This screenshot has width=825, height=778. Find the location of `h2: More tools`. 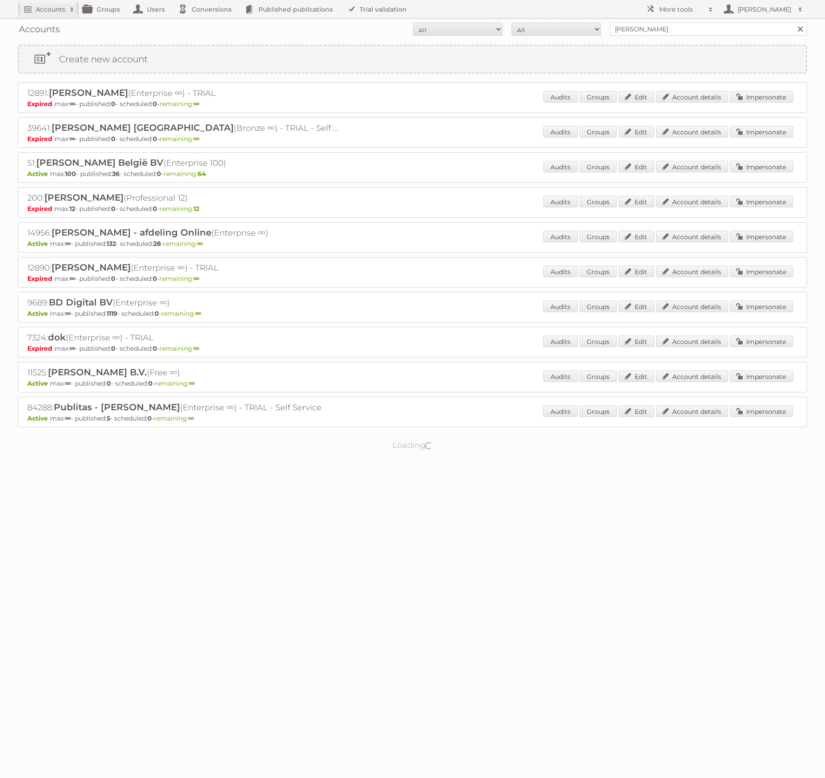

h2: More tools is located at coordinates (682, 9).